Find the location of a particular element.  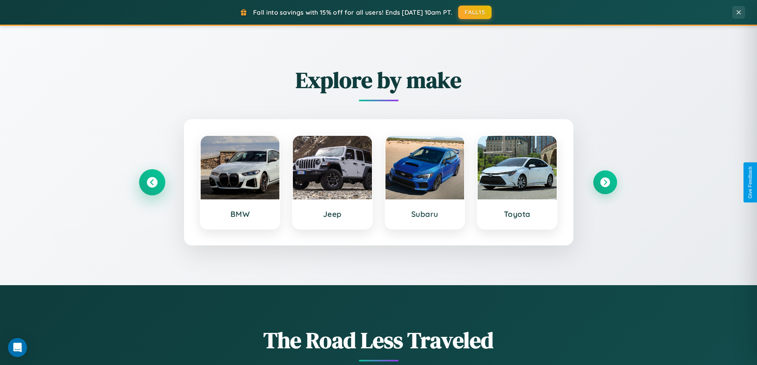

button: FALL15 is located at coordinates (475, 12).